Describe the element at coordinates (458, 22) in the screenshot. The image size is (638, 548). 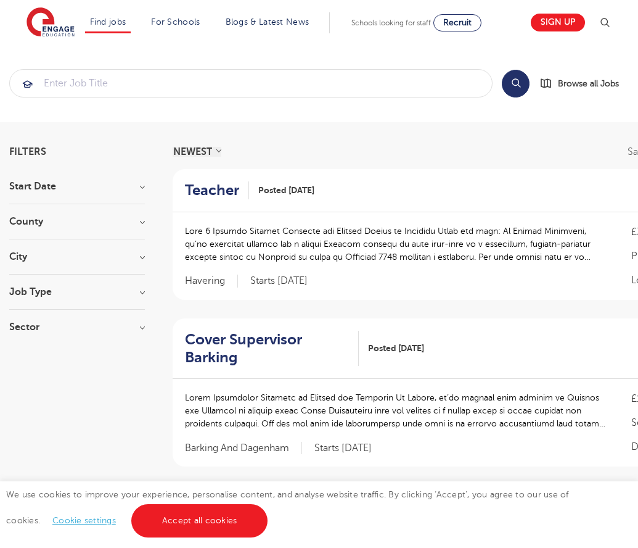
I see `span: Recruit` at that location.